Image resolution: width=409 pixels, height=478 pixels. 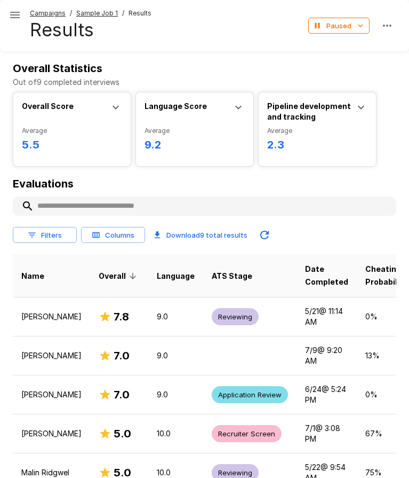 What do you see at coordinates (250, 394) in the screenshot?
I see `span: Application Review` at bounding box center [250, 394].